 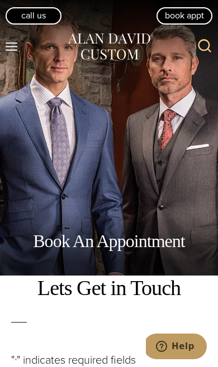 I want to click on h2: Lets Get in Touch, so click(x=109, y=289).